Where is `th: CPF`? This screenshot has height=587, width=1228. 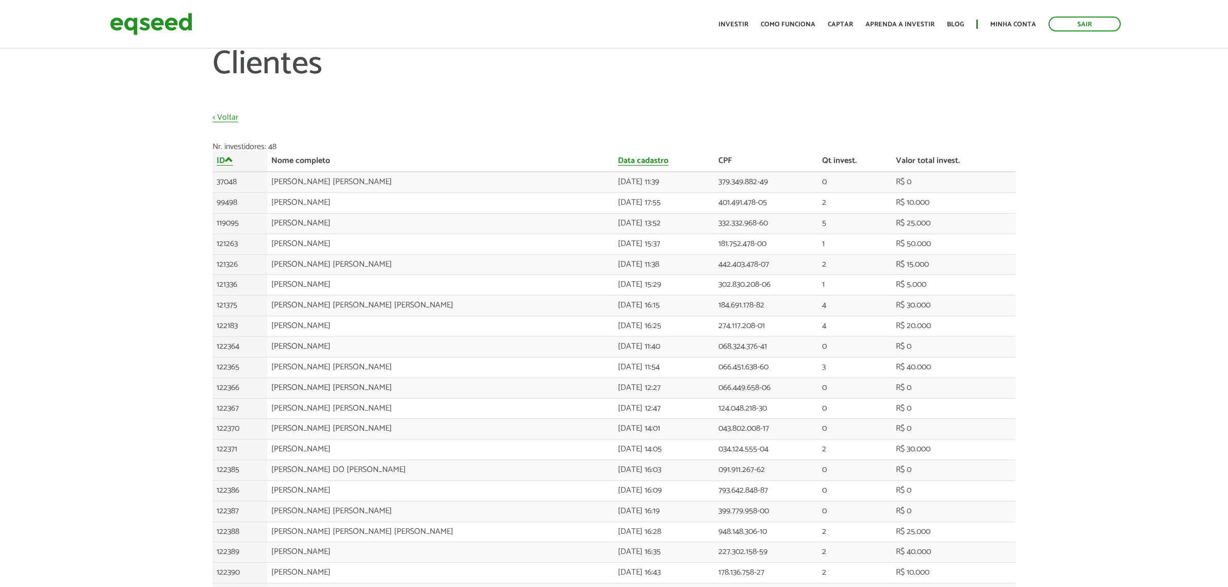
th: CPF is located at coordinates (766, 161).